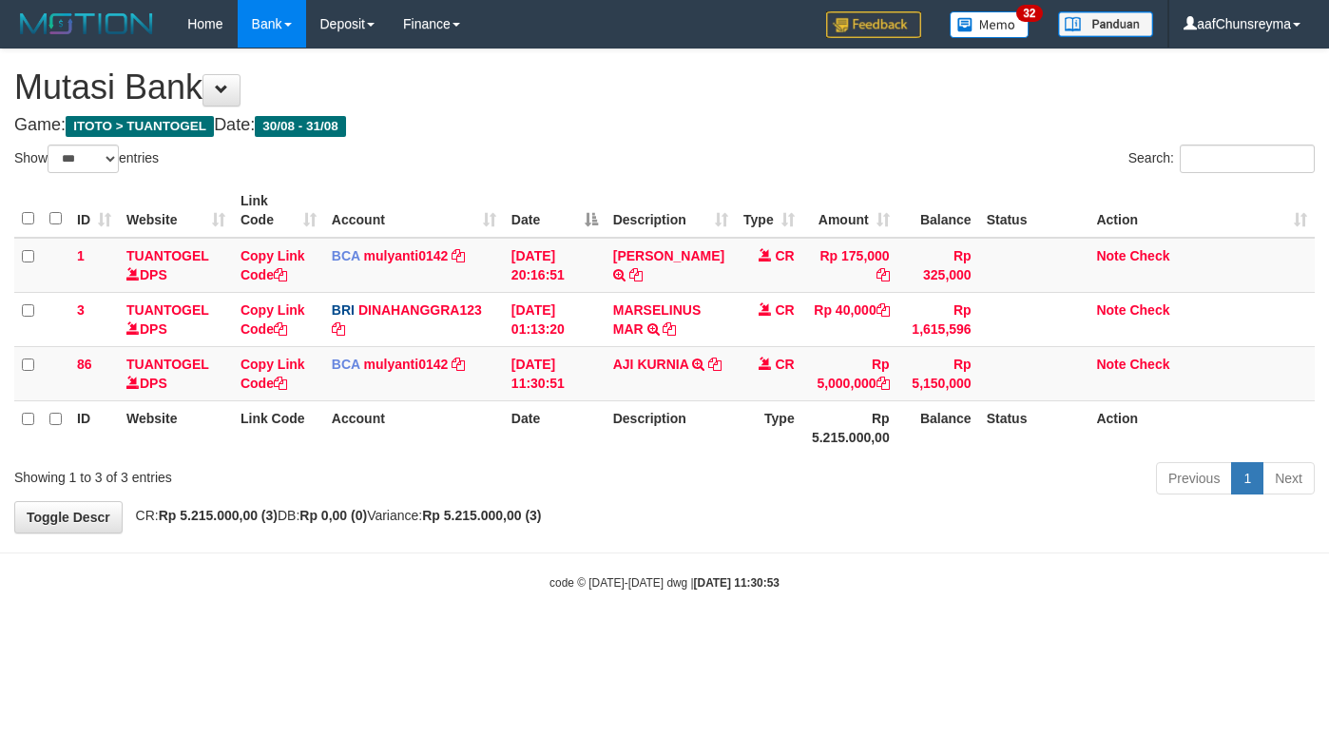 This screenshot has height=756, width=1329. Describe the element at coordinates (1194, 478) in the screenshot. I see `a: Previous` at that location.